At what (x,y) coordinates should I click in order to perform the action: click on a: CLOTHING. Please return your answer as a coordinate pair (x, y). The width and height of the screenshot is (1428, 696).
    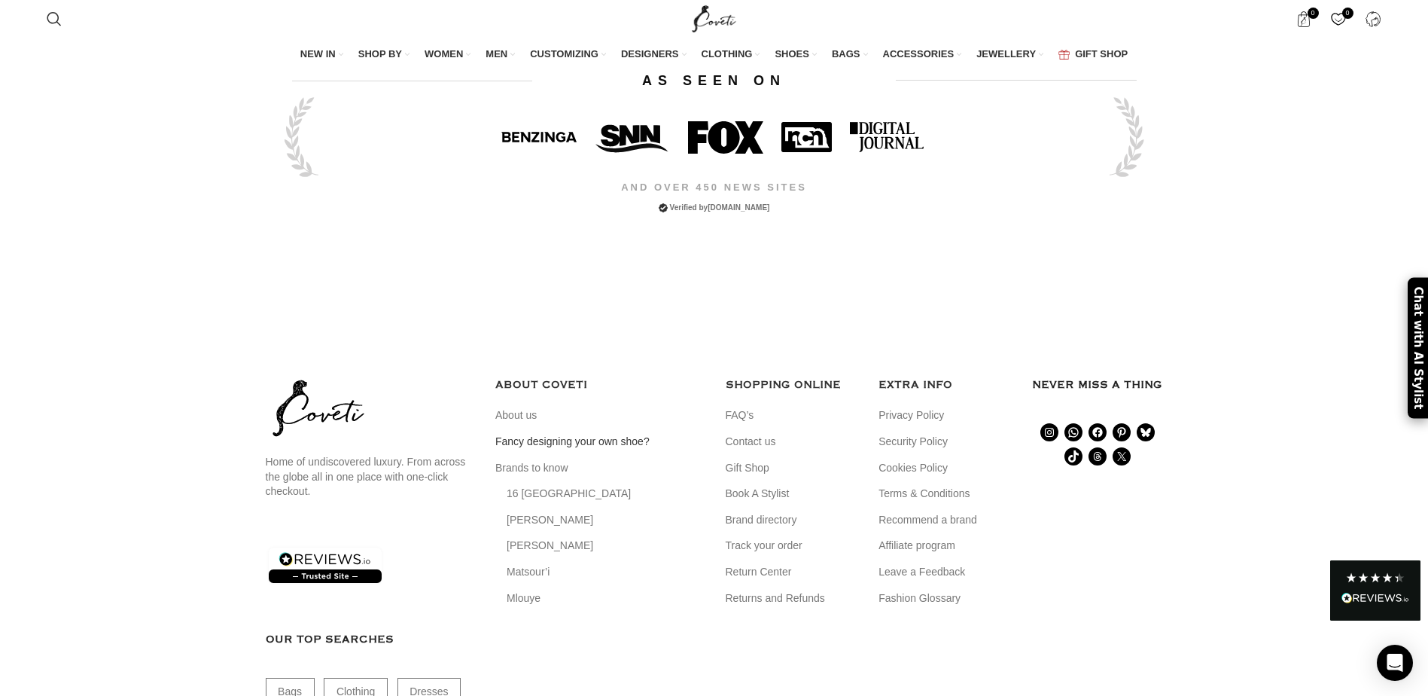
    Looking at the image, I should click on (731, 55).